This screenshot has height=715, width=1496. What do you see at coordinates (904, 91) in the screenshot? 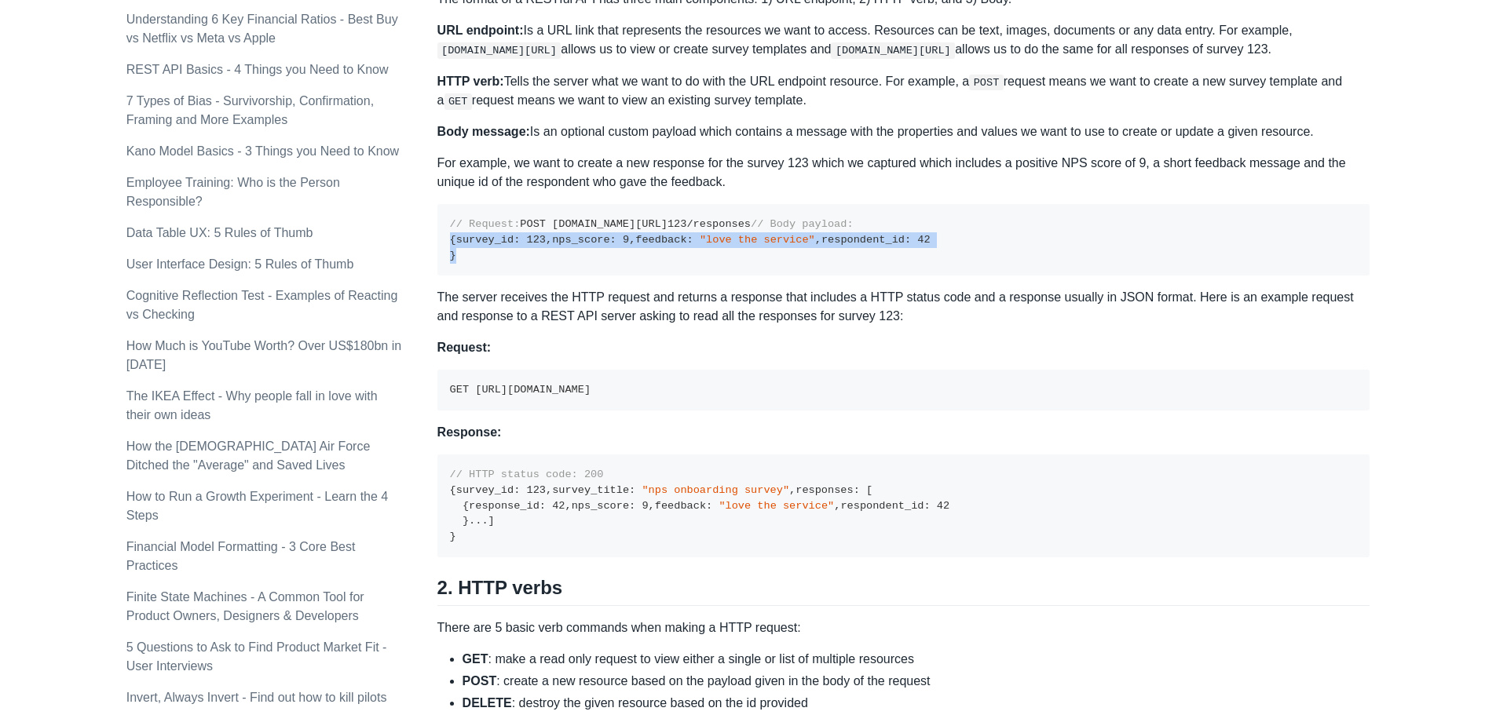
I see `p: Tells the server what we want to do with the URL endpoint resource. For example, a request means ...` at bounding box center [904, 91].